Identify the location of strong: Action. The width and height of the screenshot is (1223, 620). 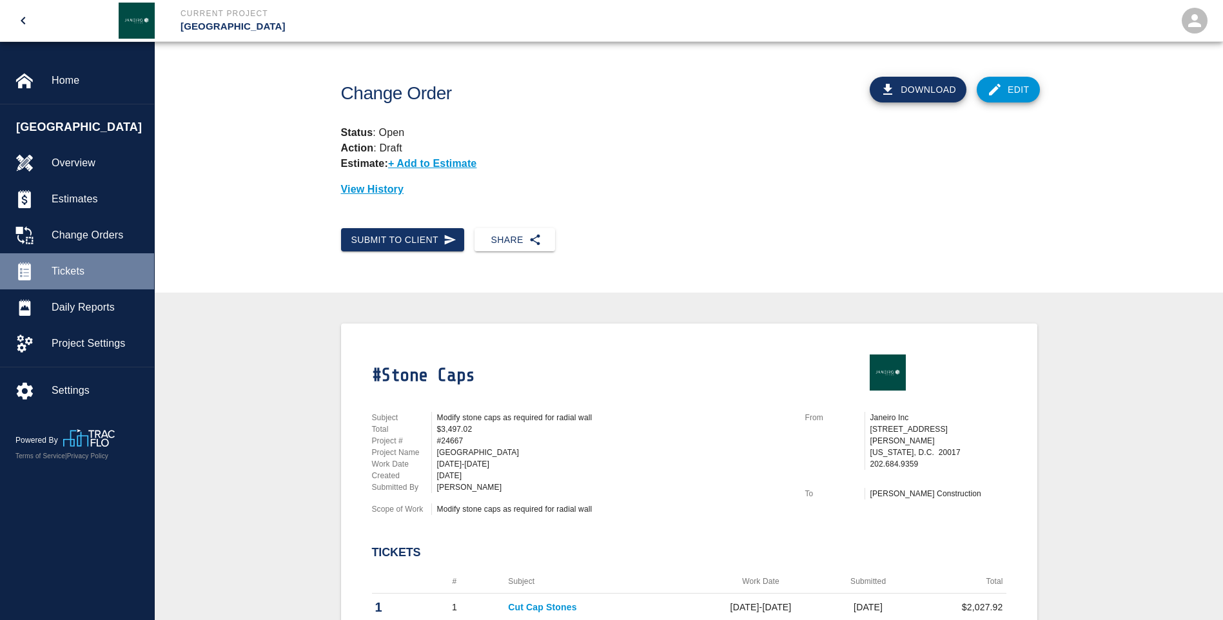
(357, 148).